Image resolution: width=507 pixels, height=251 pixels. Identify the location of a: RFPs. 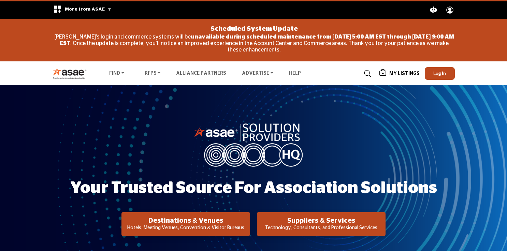
(153, 74).